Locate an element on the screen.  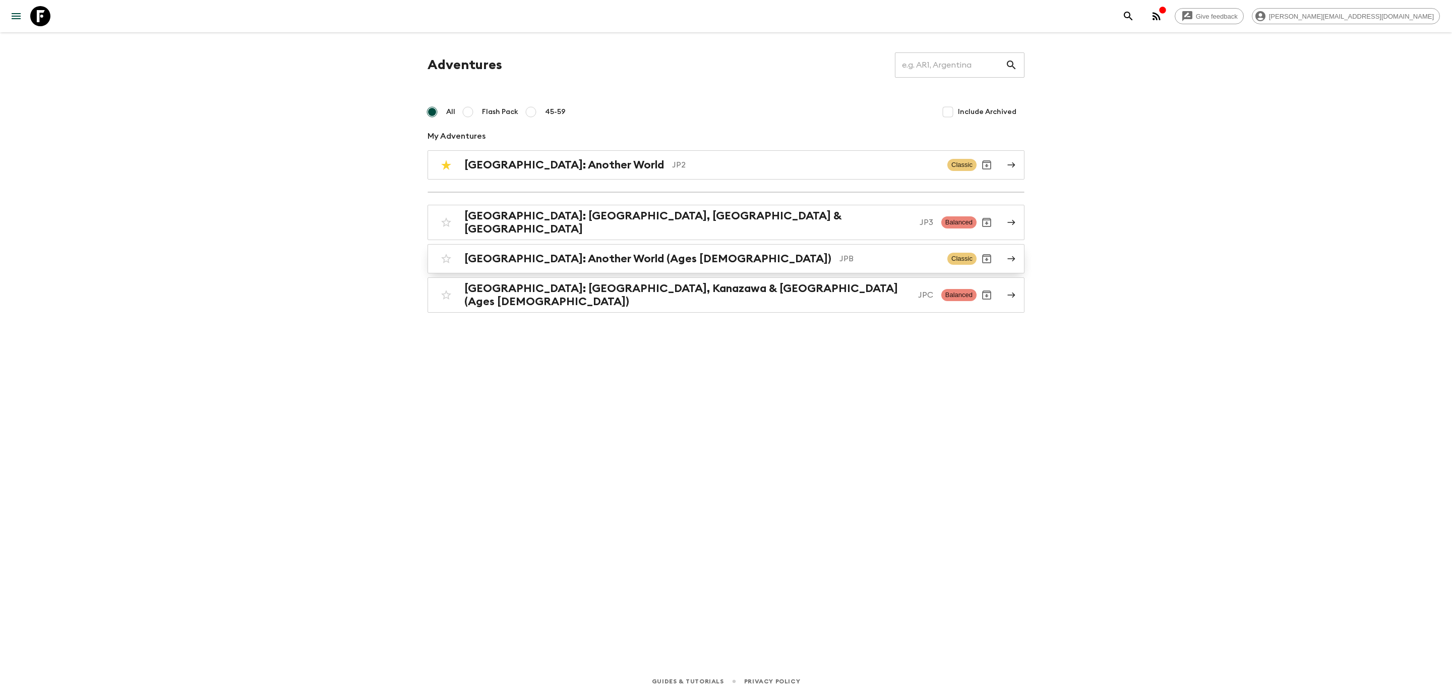
p: JPB is located at coordinates (889, 259).